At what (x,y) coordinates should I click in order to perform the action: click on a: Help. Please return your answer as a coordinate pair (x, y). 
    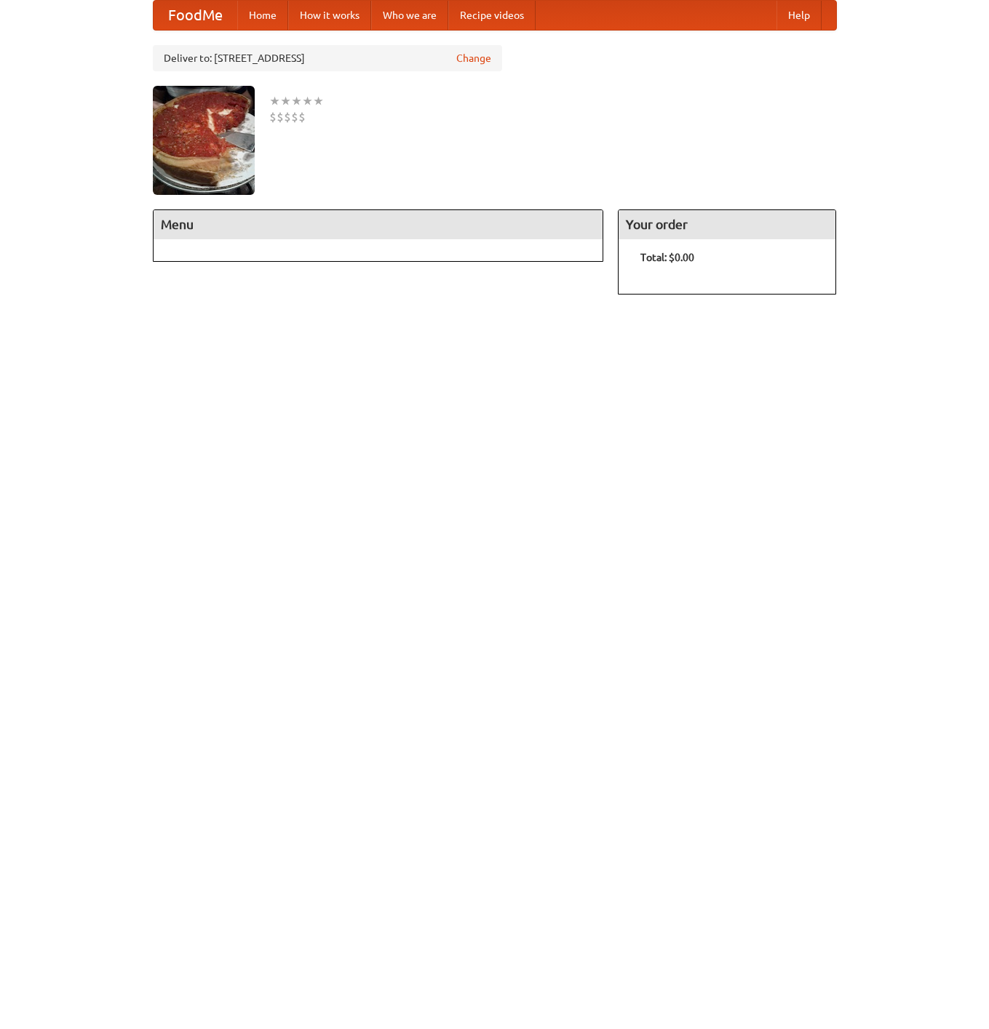
    Looking at the image, I should click on (799, 15).